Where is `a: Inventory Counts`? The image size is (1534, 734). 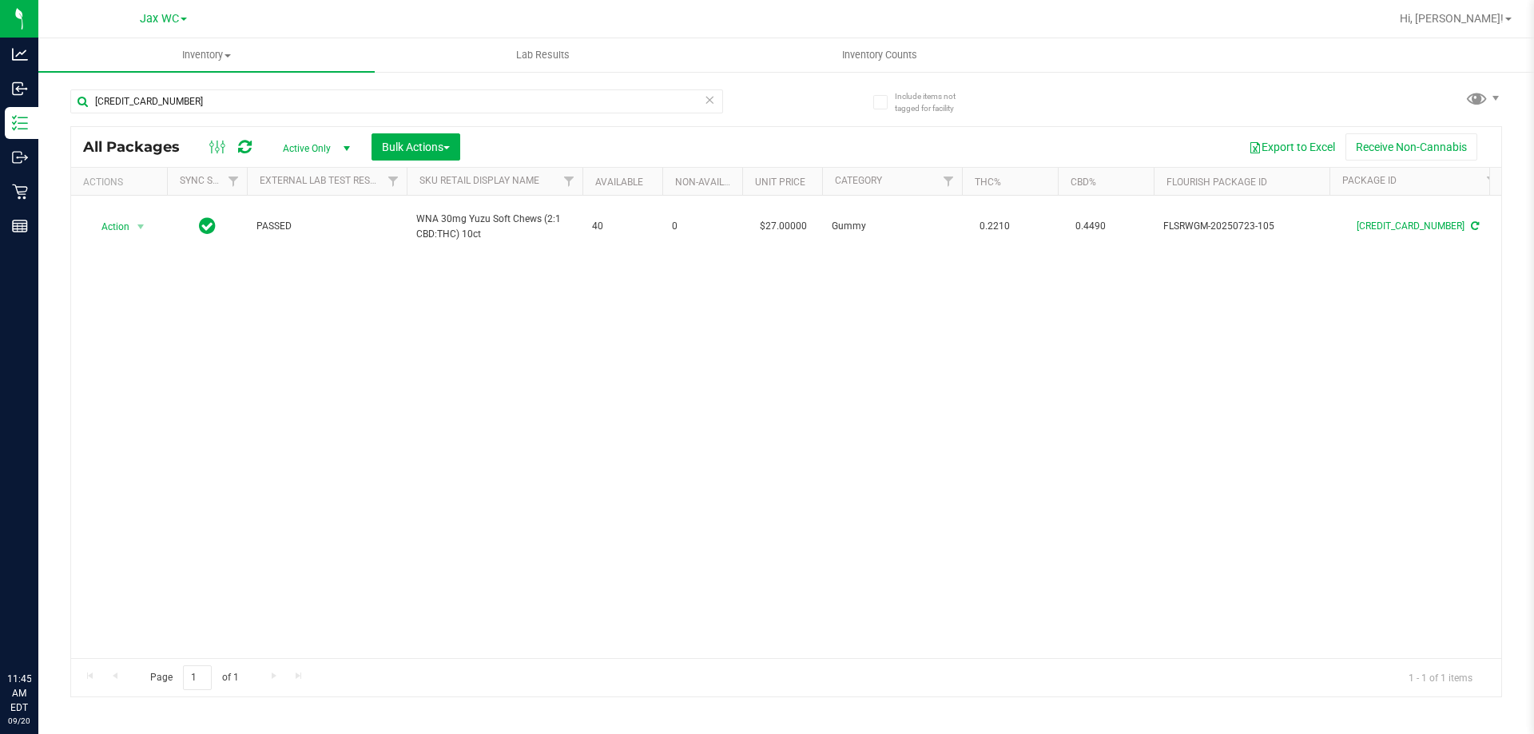
a: Inventory Counts is located at coordinates (879, 55).